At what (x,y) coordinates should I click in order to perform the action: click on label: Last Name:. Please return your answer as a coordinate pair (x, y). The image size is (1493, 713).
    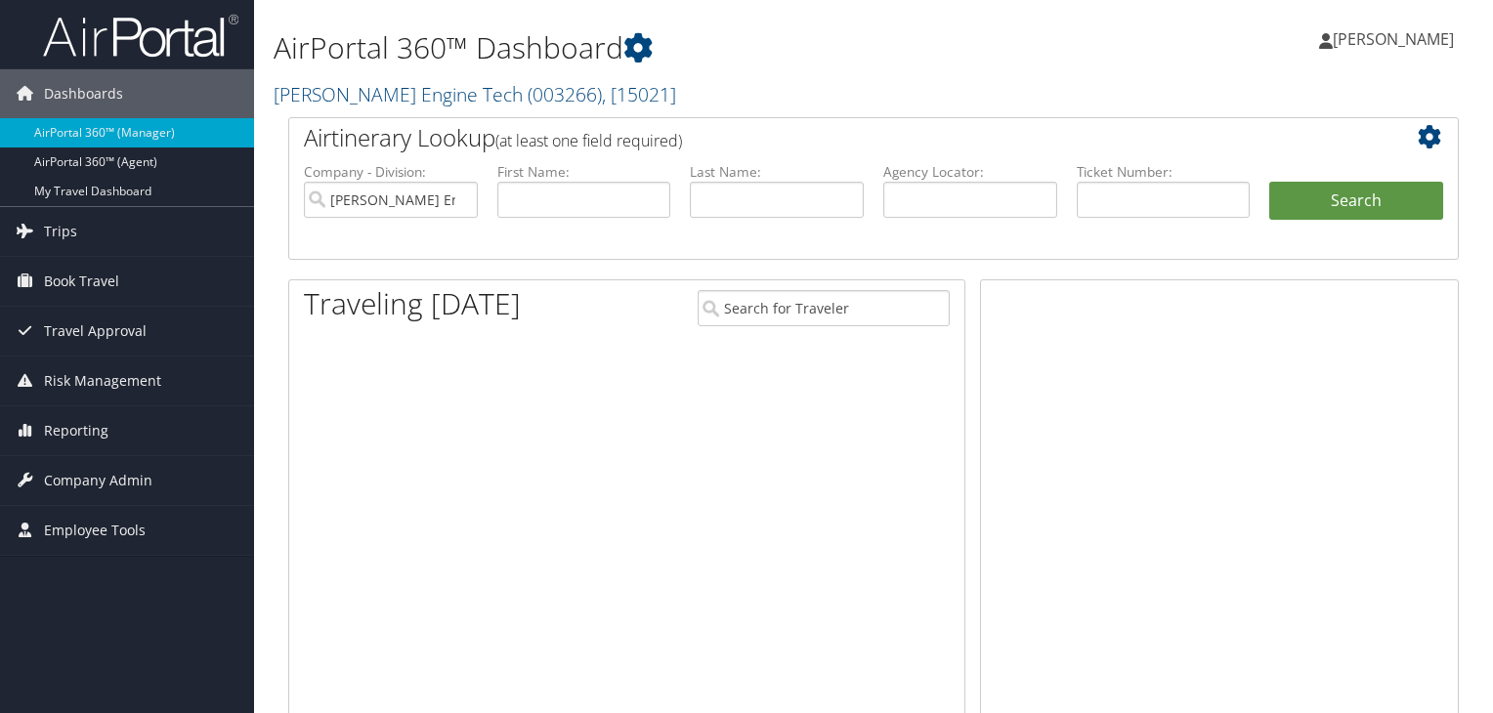
    Looking at the image, I should click on (777, 172).